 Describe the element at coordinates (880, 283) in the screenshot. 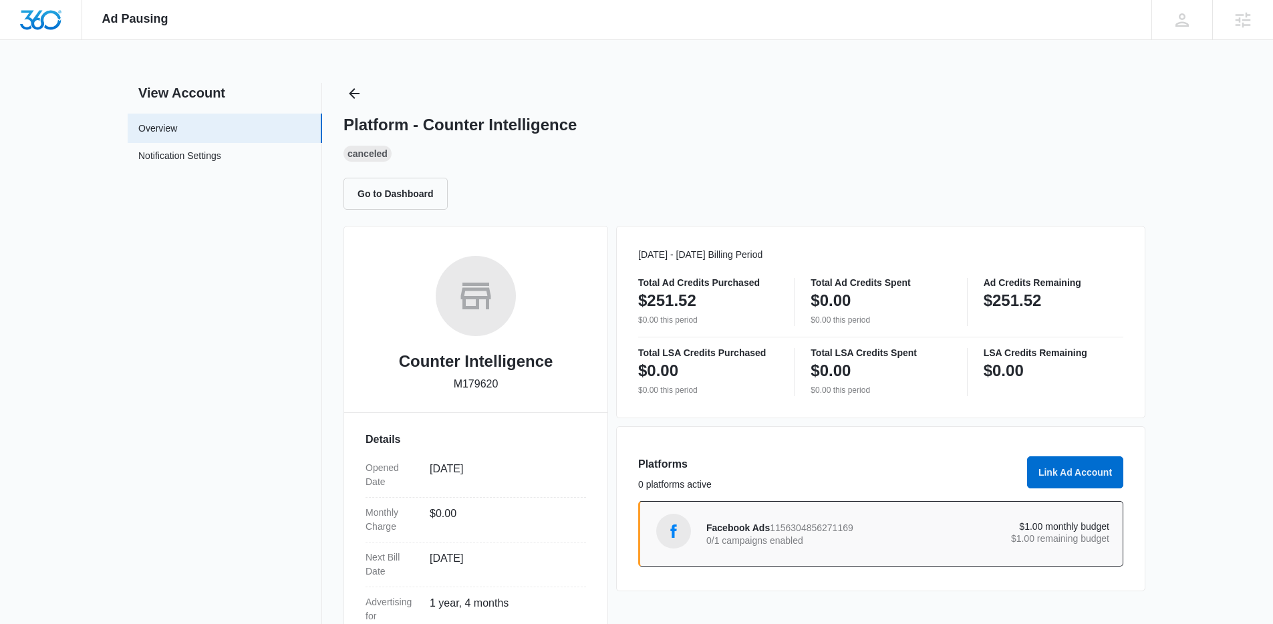

I see `p: Total Ad Credits Spent` at that location.